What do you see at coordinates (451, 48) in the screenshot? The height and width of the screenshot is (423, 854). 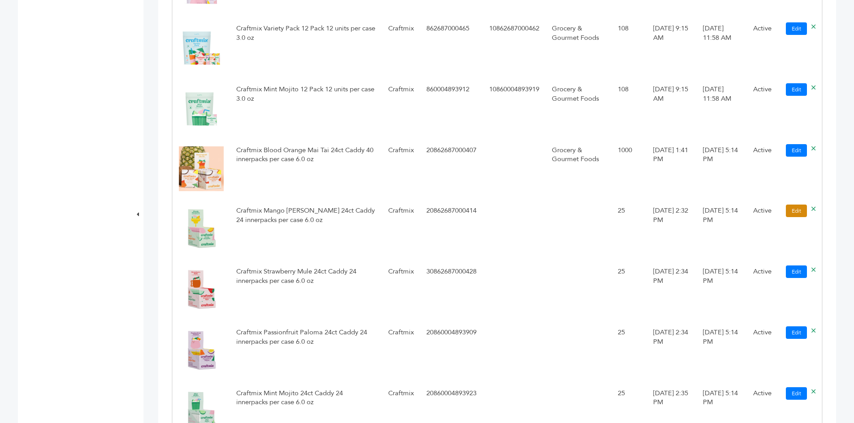 I see `td: 862687000465` at bounding box center [451, 48].